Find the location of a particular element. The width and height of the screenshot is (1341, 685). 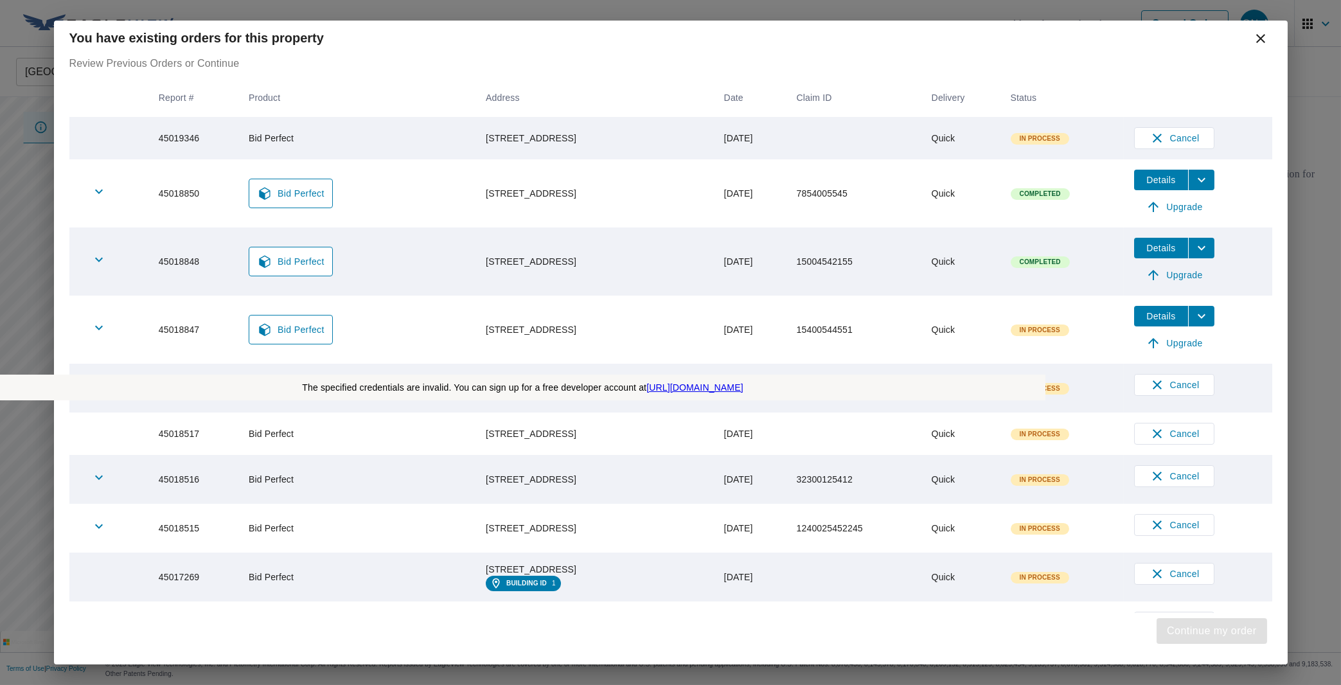

th: Product is located at coordinates (357, 98).